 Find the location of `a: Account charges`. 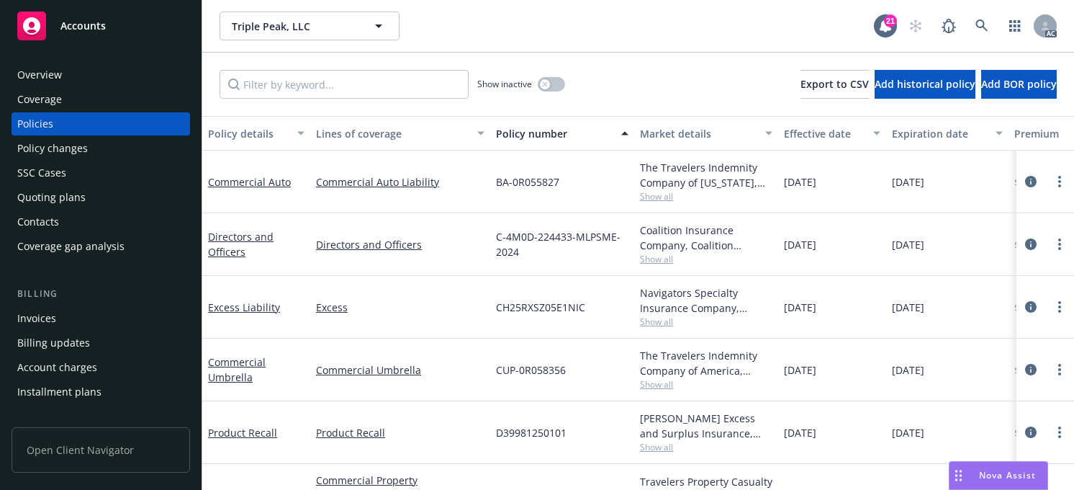

a: Account charges is located at coordinates (101, 367).